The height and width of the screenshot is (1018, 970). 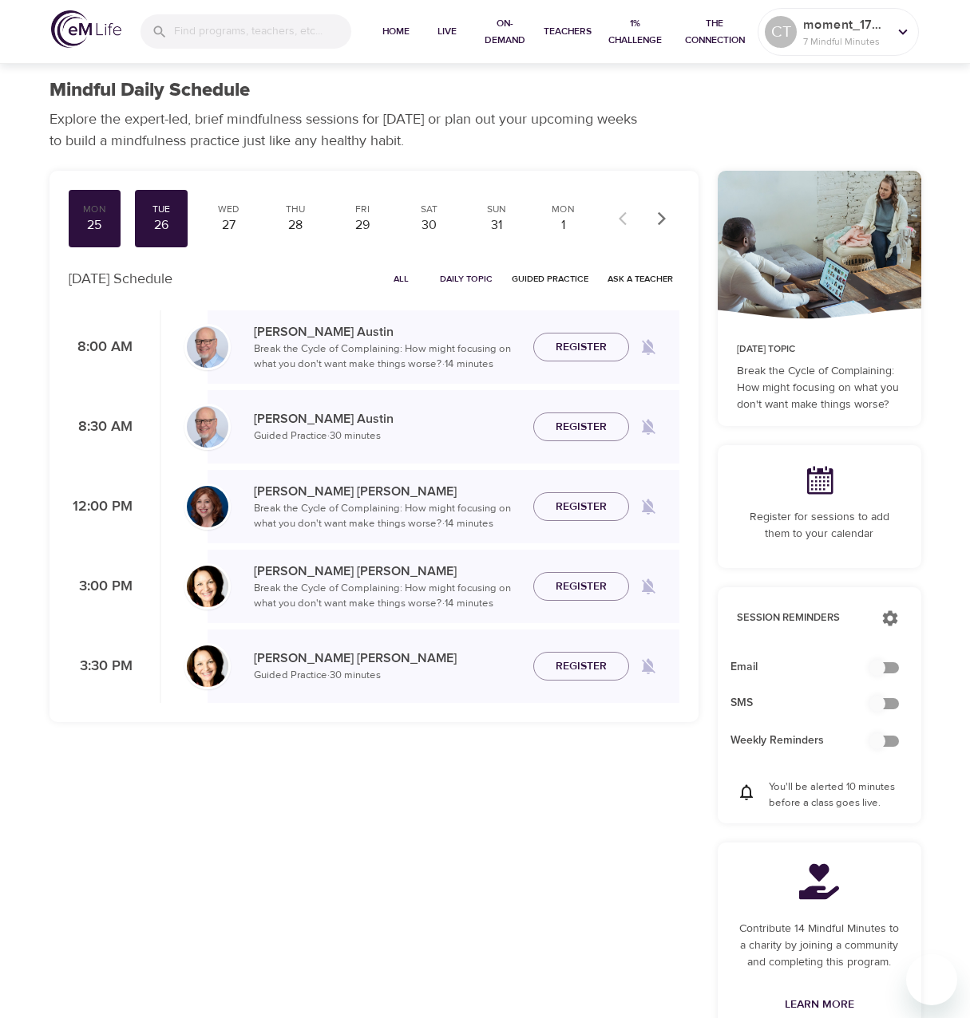 I want to click on p: 3:00 PM, so click(x=101, y=587).